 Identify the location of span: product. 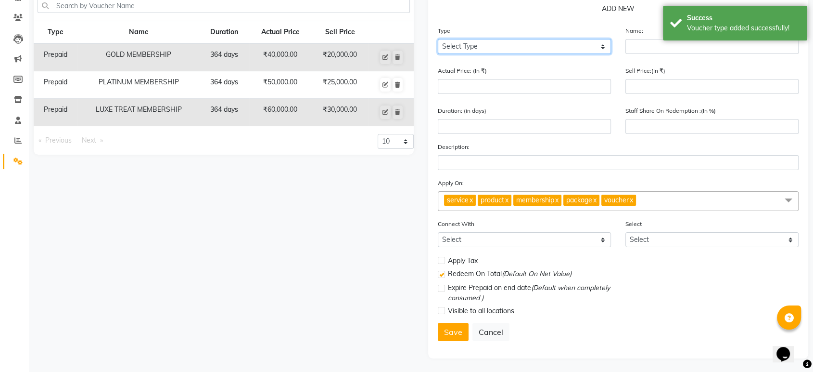
(492, 200).